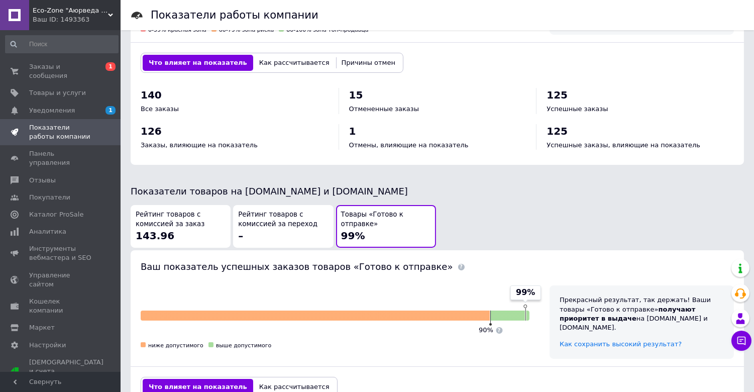 The image size is (754, 392). Describe the element at coordinates (61, 306) in the screenshot. I see `span: Кошелек компании` at that location.